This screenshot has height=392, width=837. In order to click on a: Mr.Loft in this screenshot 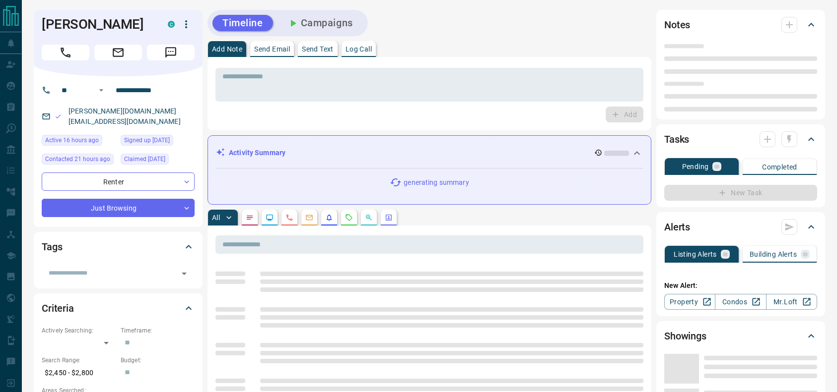, I will do `click(791, 302)`.